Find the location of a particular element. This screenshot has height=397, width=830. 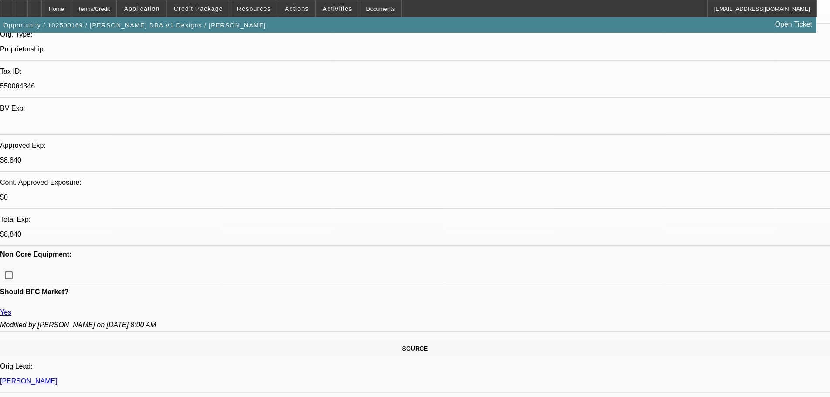

button: Resources is located at coordinates (254, 9).